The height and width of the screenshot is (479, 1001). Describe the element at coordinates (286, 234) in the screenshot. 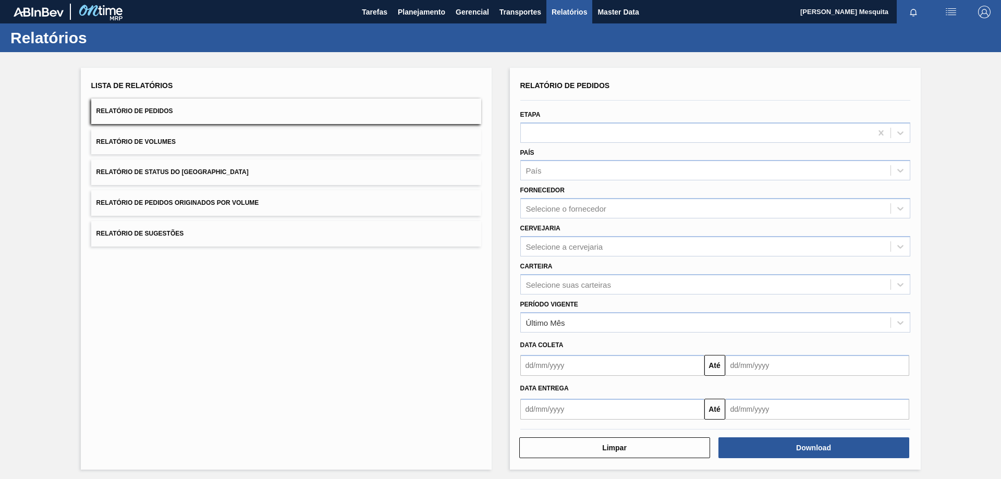

I see `button: Relatório de Sugestões` at that location.